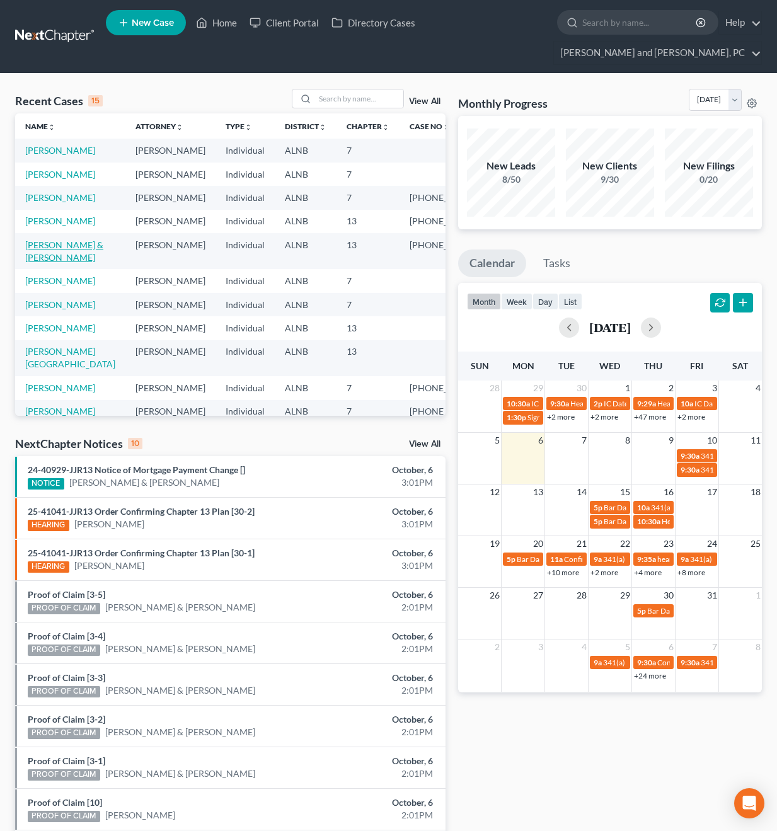 The width and height of the screenshot is (777, 831). I want to click on span: Fri, so click(696, 365).